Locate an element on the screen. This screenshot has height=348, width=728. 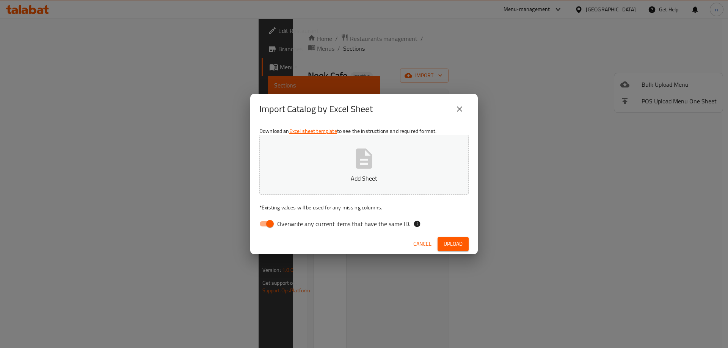
span: Cancel is located at coordinates (422, 244).